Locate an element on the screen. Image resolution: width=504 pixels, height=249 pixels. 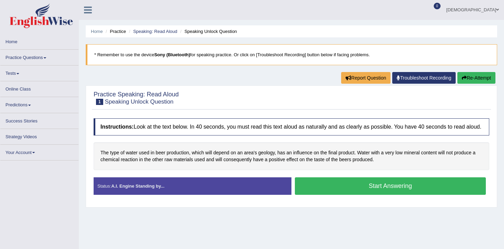
li: Speaking Unlock Question is located at coordinates (208, 31).